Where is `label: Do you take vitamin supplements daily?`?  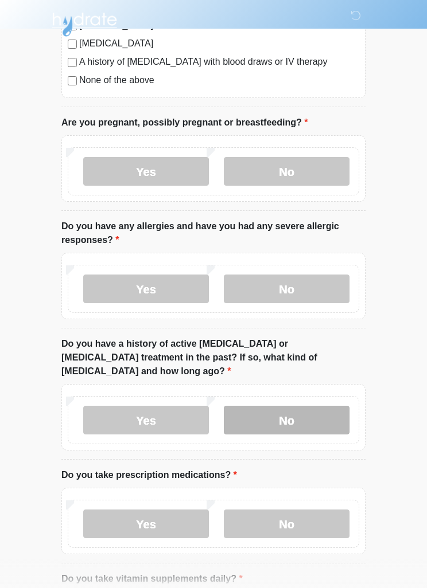 label: Do you take vitamin supplements daily? is located at coordinates (152, 579).